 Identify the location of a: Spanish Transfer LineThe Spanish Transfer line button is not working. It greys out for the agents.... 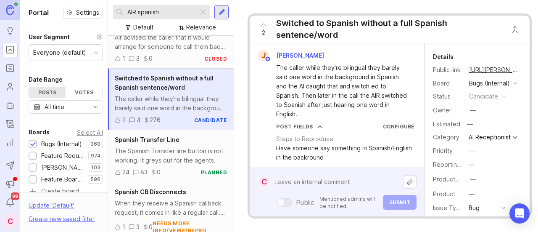
(171, 156).